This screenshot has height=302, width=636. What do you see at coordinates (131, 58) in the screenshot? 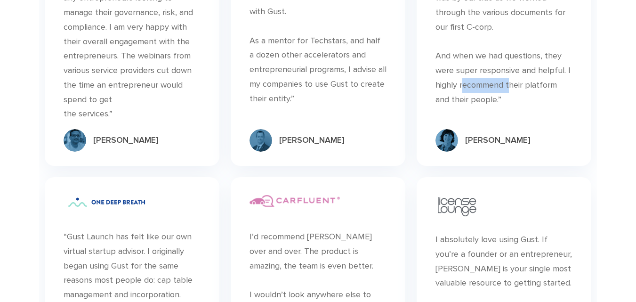
I see `div: Keywords by Traffic` at bounding box center [131, 58].